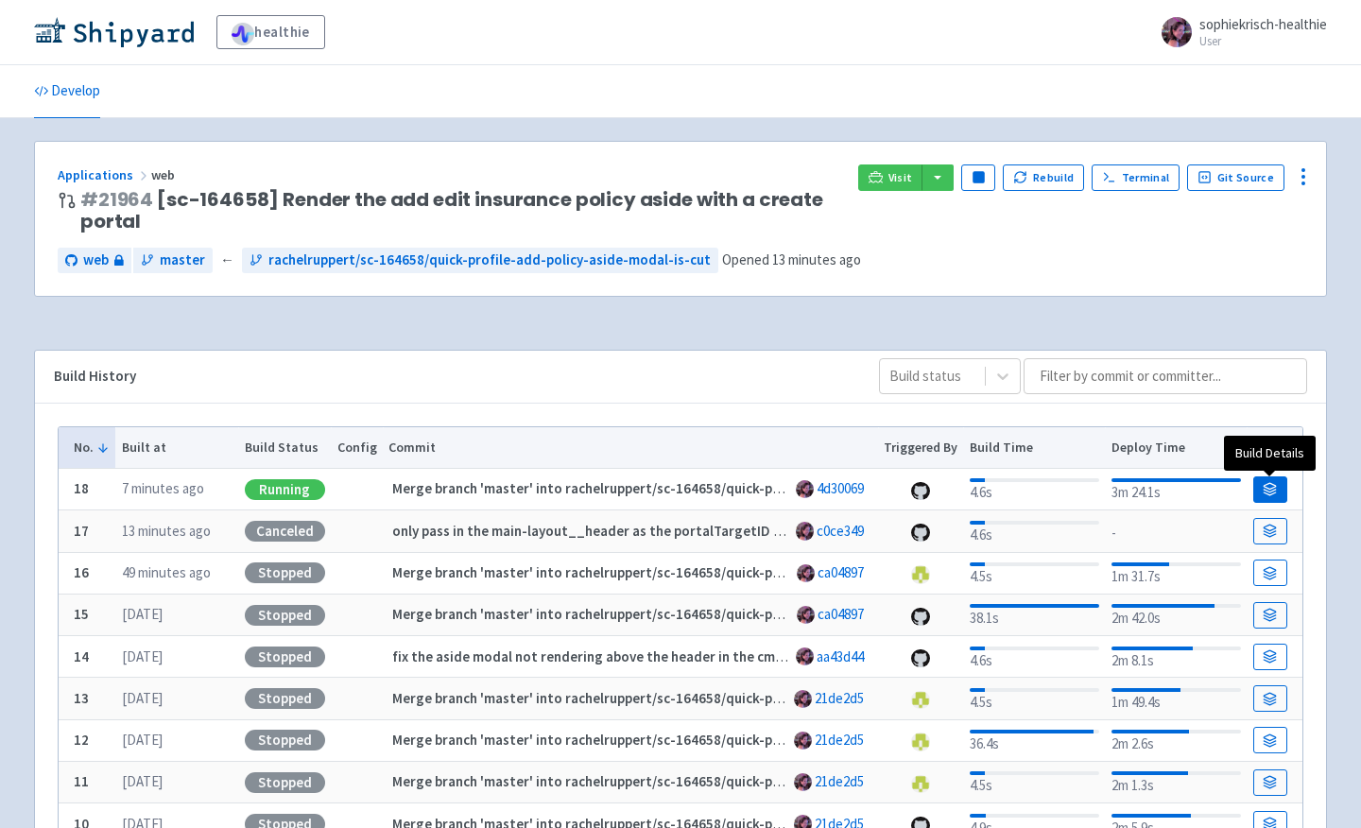 The image size is (1361, 828). I want to click on div: 2m 8.1s, so click(1176, 657).